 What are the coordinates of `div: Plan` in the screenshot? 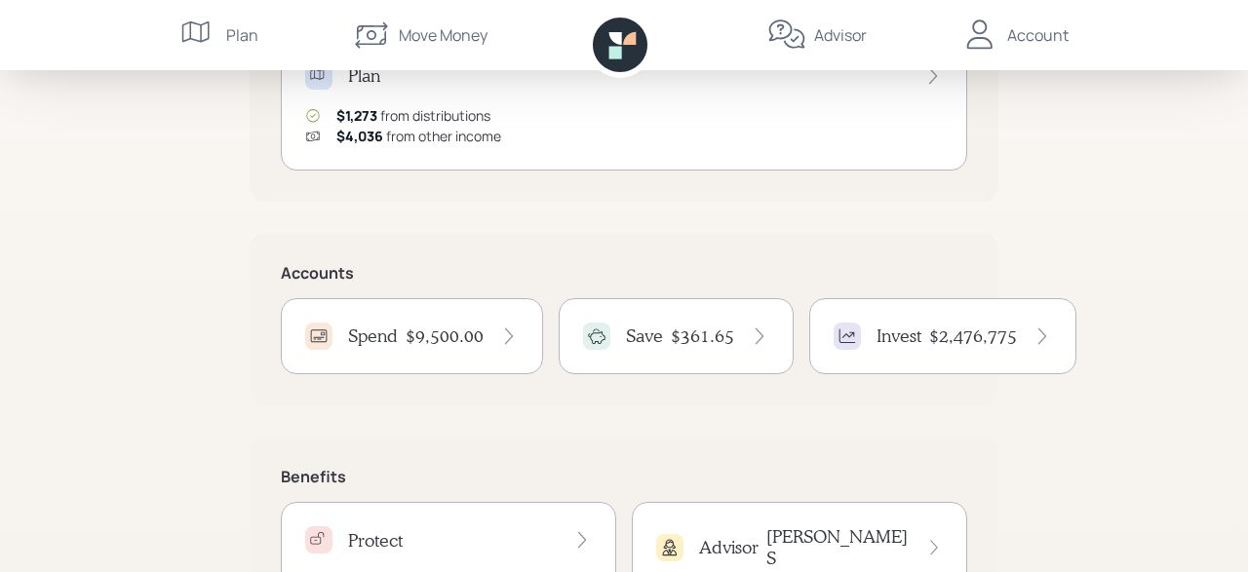 It's located at (242, 35).